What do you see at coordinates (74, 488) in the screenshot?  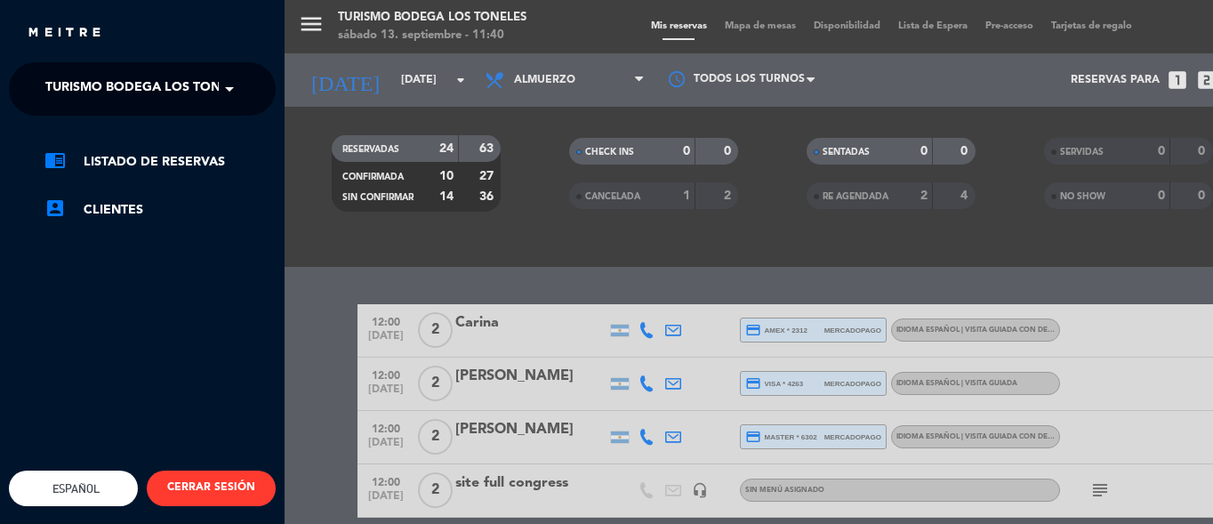 I see `span: Español` at bounding box center [74, 488].